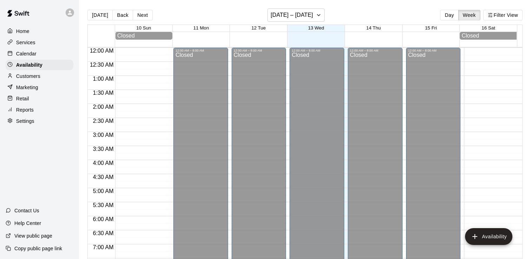  Describe the element at coordinates (39, 43) in the screenshot. I see `div: Services` at that location.